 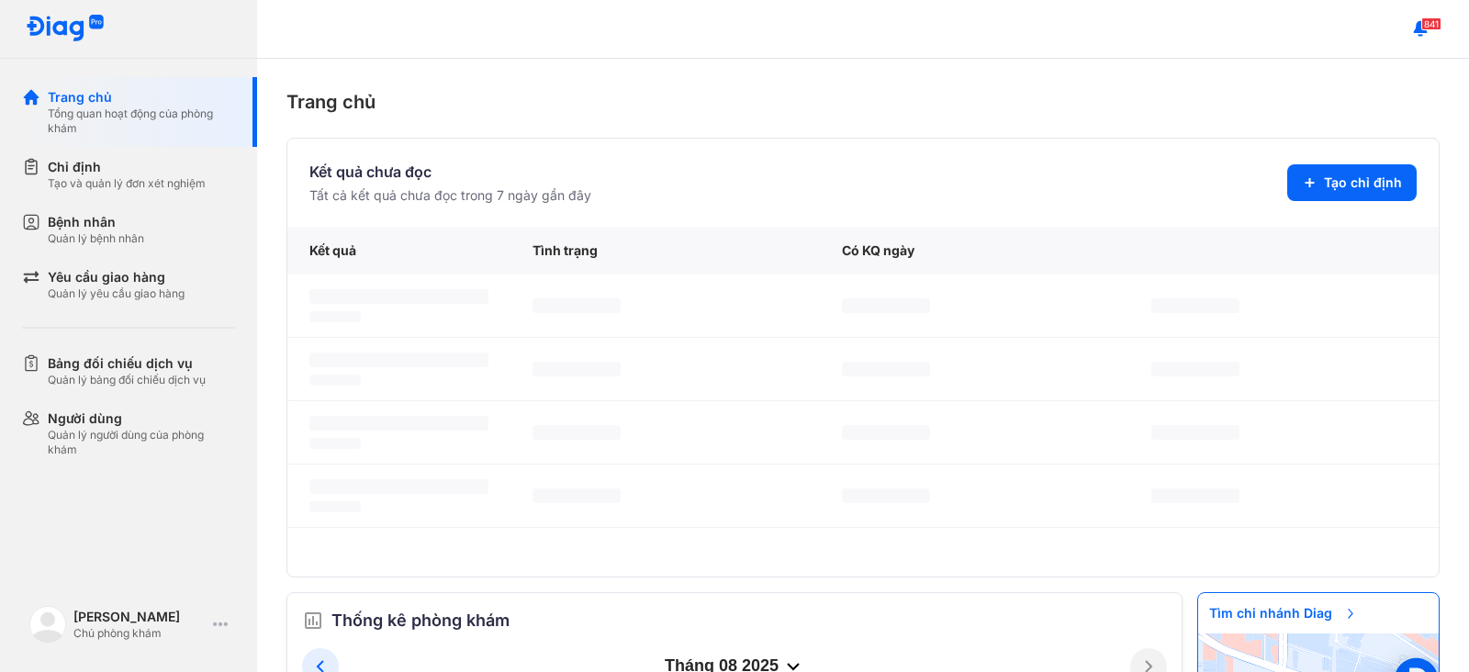 I want to click on div: Quản lý yêu cầu giao hàng, so click(x=116, y=294).